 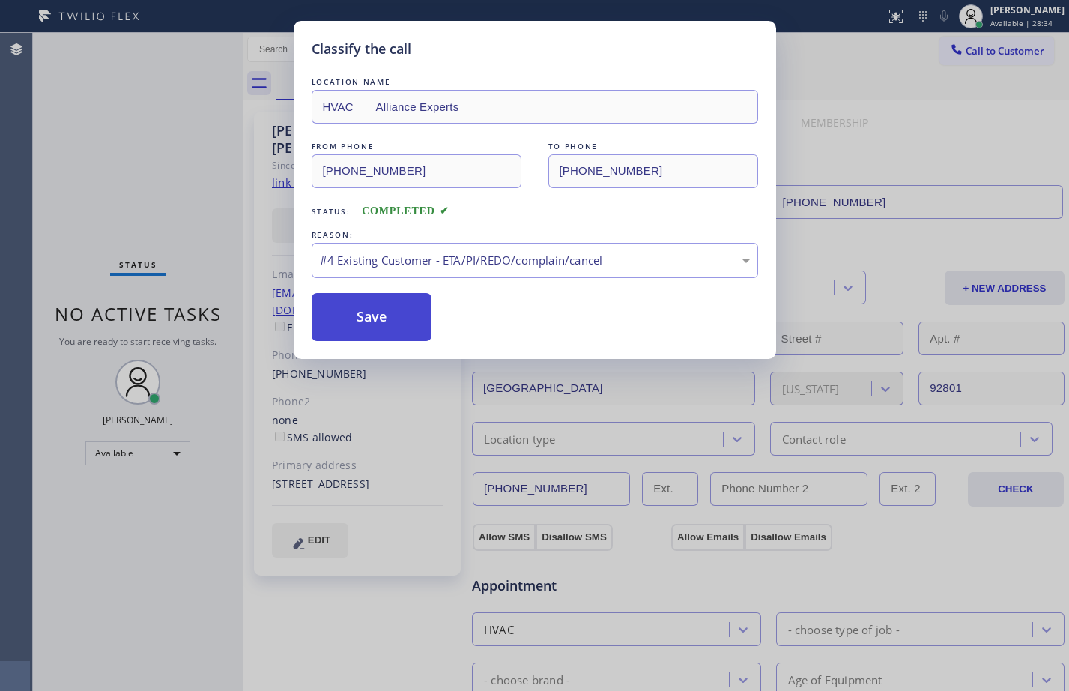 What do you see at coordinates (416, 171) in the screenshot?
I see `input: From phone` at bounding box center [416, 171].